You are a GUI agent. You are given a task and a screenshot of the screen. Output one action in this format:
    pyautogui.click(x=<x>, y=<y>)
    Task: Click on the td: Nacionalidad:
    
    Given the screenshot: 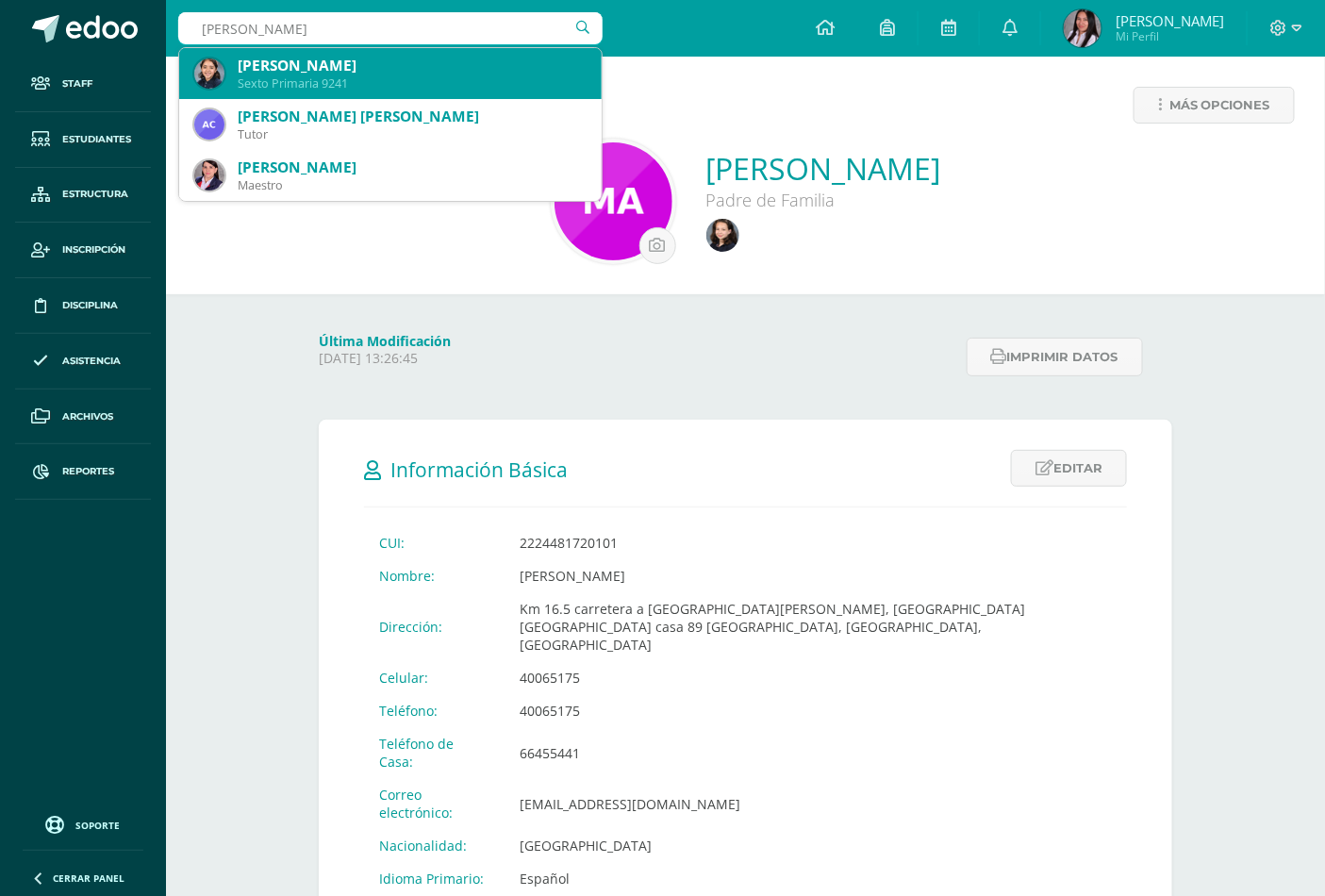 What is the action you would take?
    pyautogui.click(x=434, y=845)
    